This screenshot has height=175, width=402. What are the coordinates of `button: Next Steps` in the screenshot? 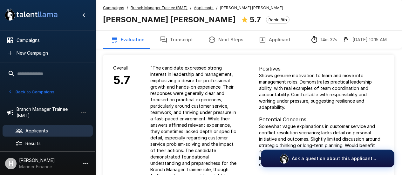 It's located at (226, 40).